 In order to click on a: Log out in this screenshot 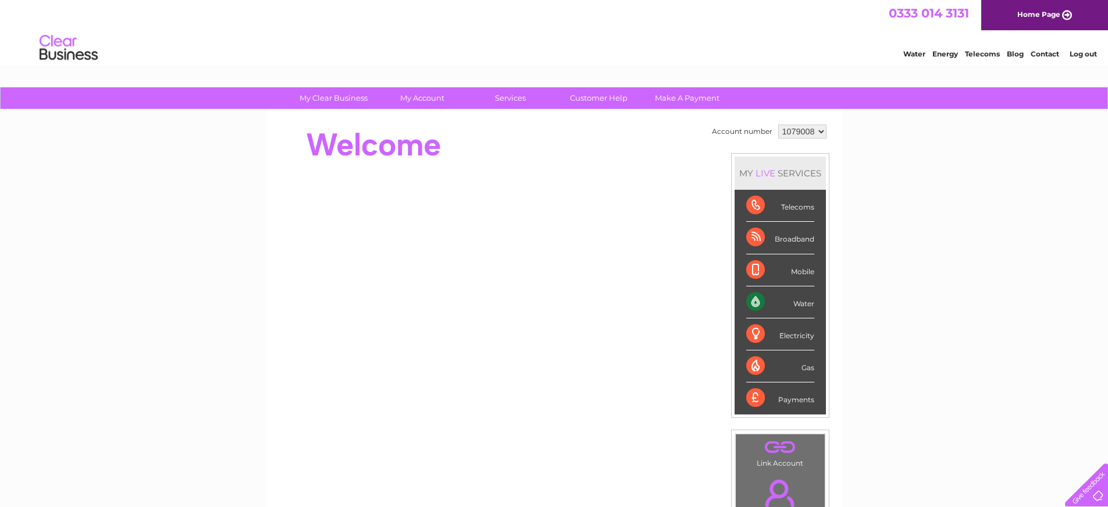, I will do `click(1083, 54)`.